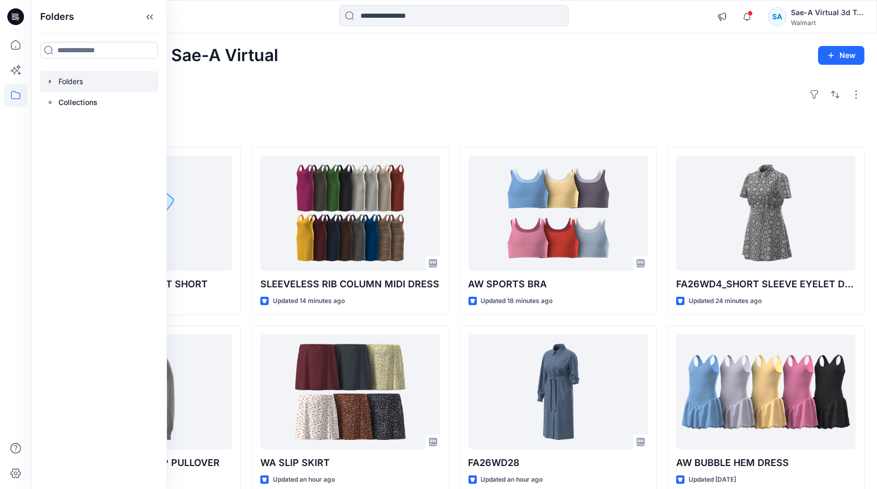  Describe the element at coordinates (78, 102) in the screenshot. I see `p: Collections` at that location.